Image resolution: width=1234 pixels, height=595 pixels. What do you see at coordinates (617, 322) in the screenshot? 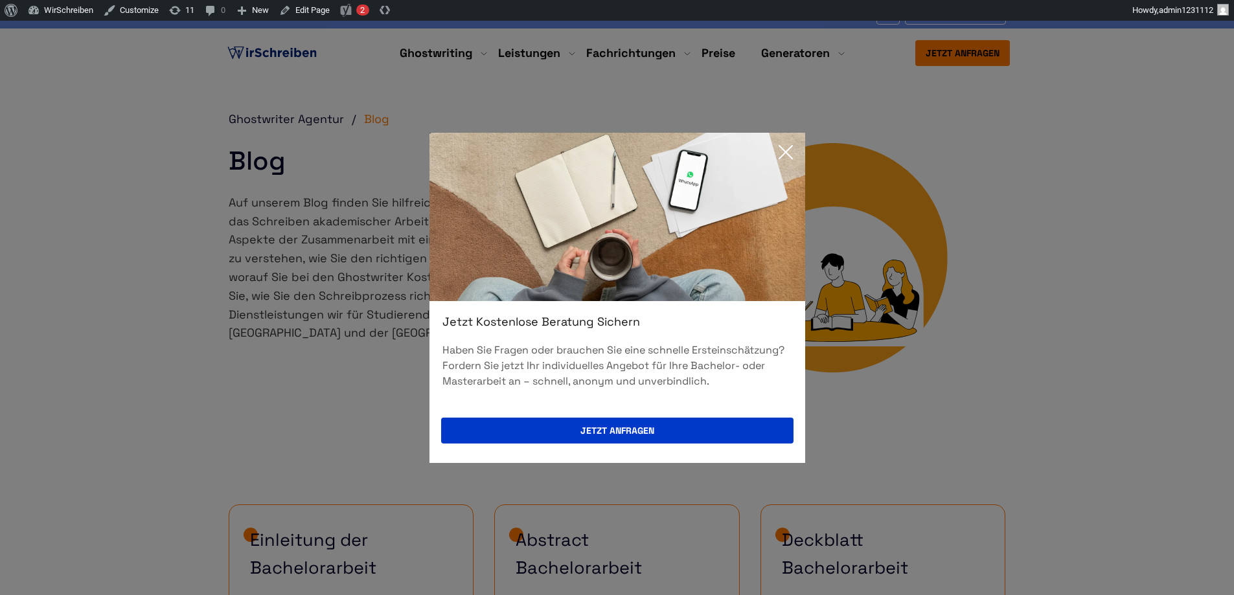
I see `div: Jetzt kostenlose Beratung sichern` at bounding box center [617, 322].